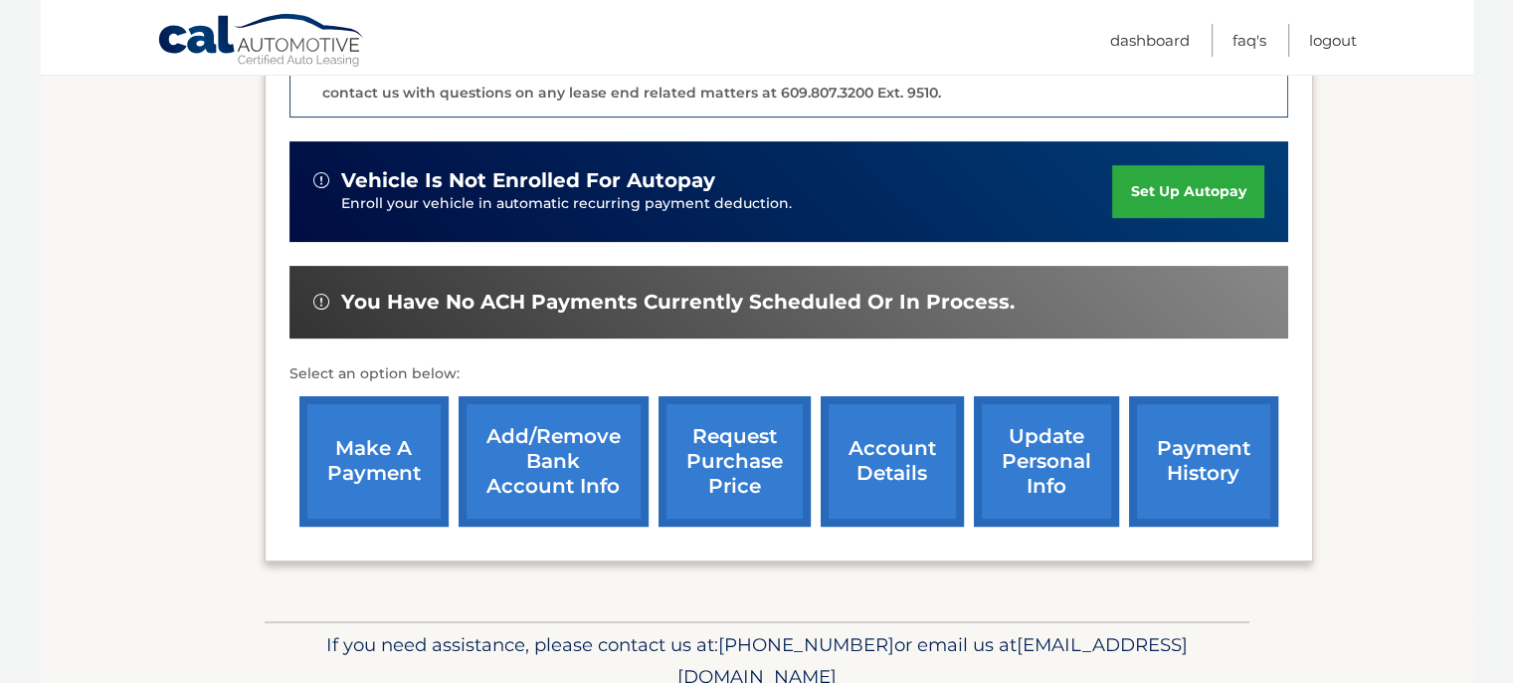 This screenshot has width=1513, height=683. What do you see at coordinates (1204, 461) in the screenshot?
I see `a: payment history` at bounding box center [1204, 461].